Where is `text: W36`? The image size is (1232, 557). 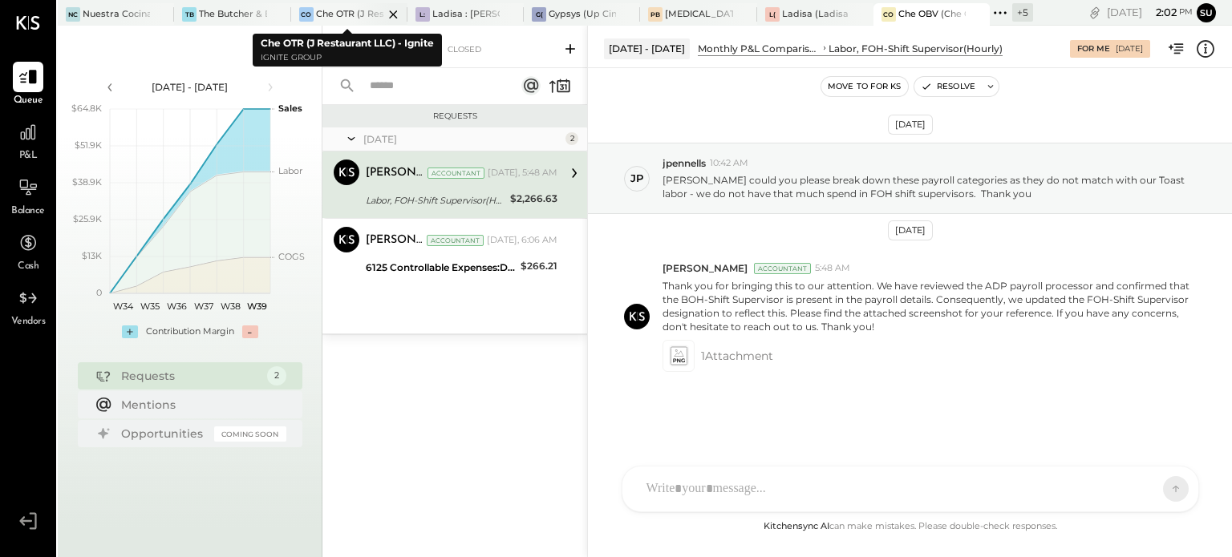
text: W36 is located at coordinates (176, 306).